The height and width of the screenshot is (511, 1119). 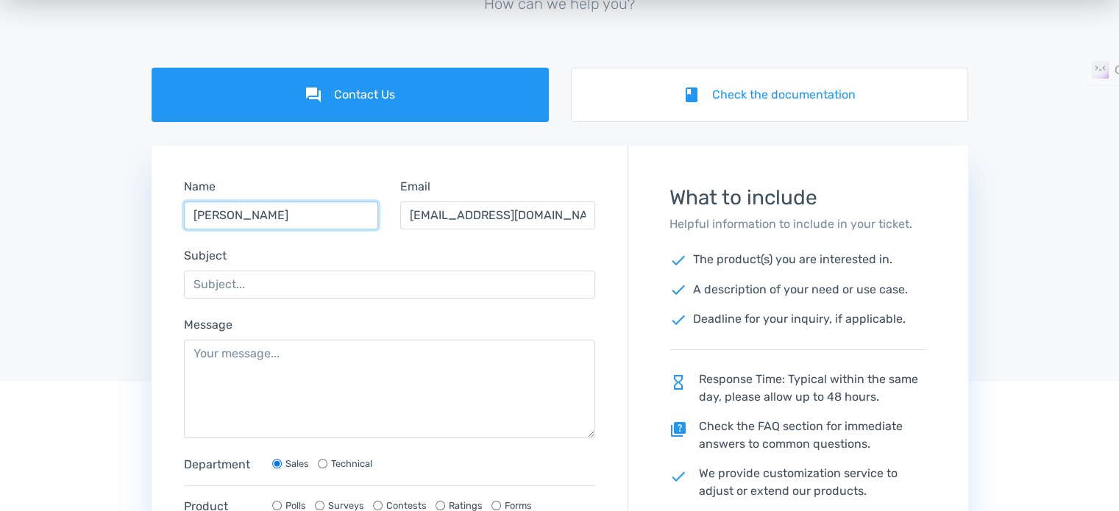 What do you see at coordinates (415, 187) in the screenshot?
I see `label: Email` at bounding box center [415, 187].